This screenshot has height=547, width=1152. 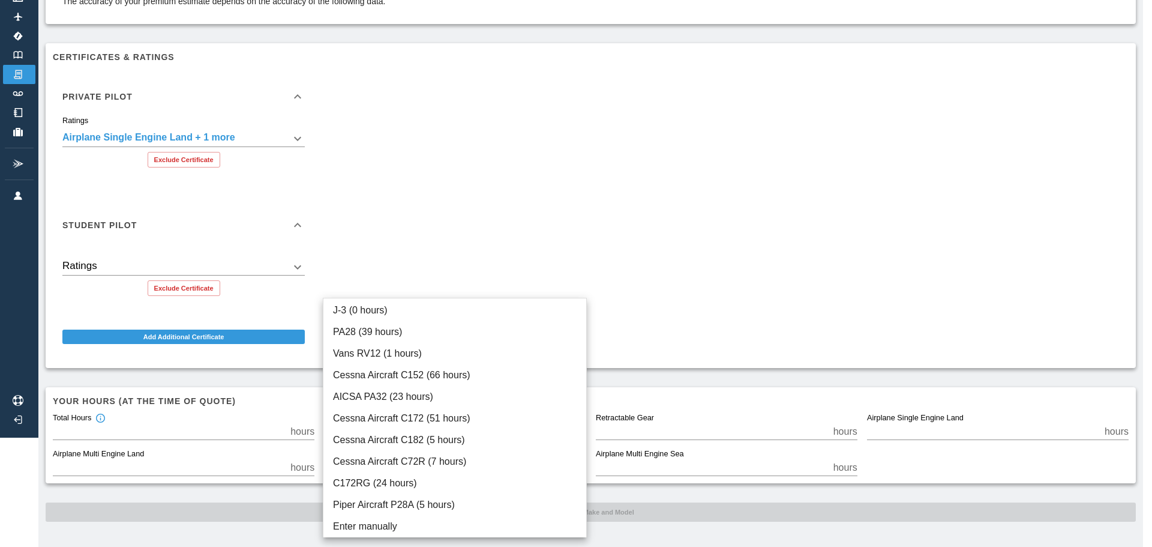 I want to click on li: Piper Aircraft P28A (5 hours), so click(x=455, y=505).